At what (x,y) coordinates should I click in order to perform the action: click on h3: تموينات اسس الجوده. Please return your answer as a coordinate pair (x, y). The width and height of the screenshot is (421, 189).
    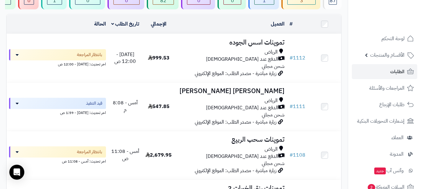
    Looking at the image, I should click on (231, 42).